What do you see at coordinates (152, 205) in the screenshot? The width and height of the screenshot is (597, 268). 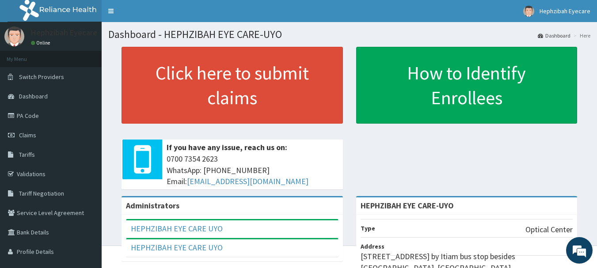 I see `b: Administrators` at bounding box center [152, 205].